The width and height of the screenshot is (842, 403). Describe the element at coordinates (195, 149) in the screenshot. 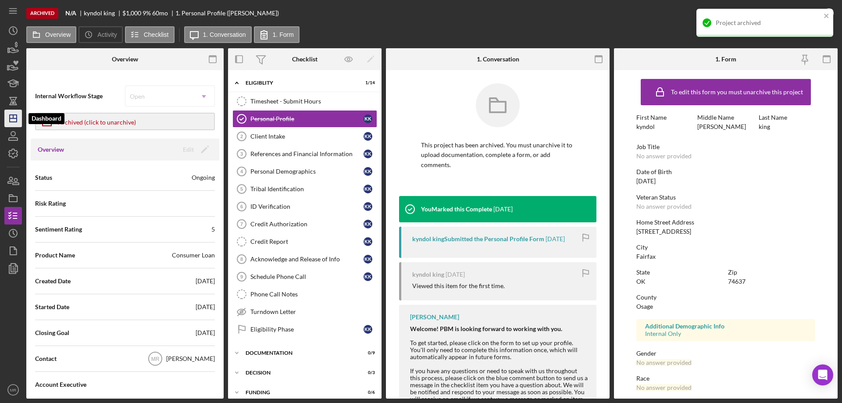

I see `button: Edit` at that location.